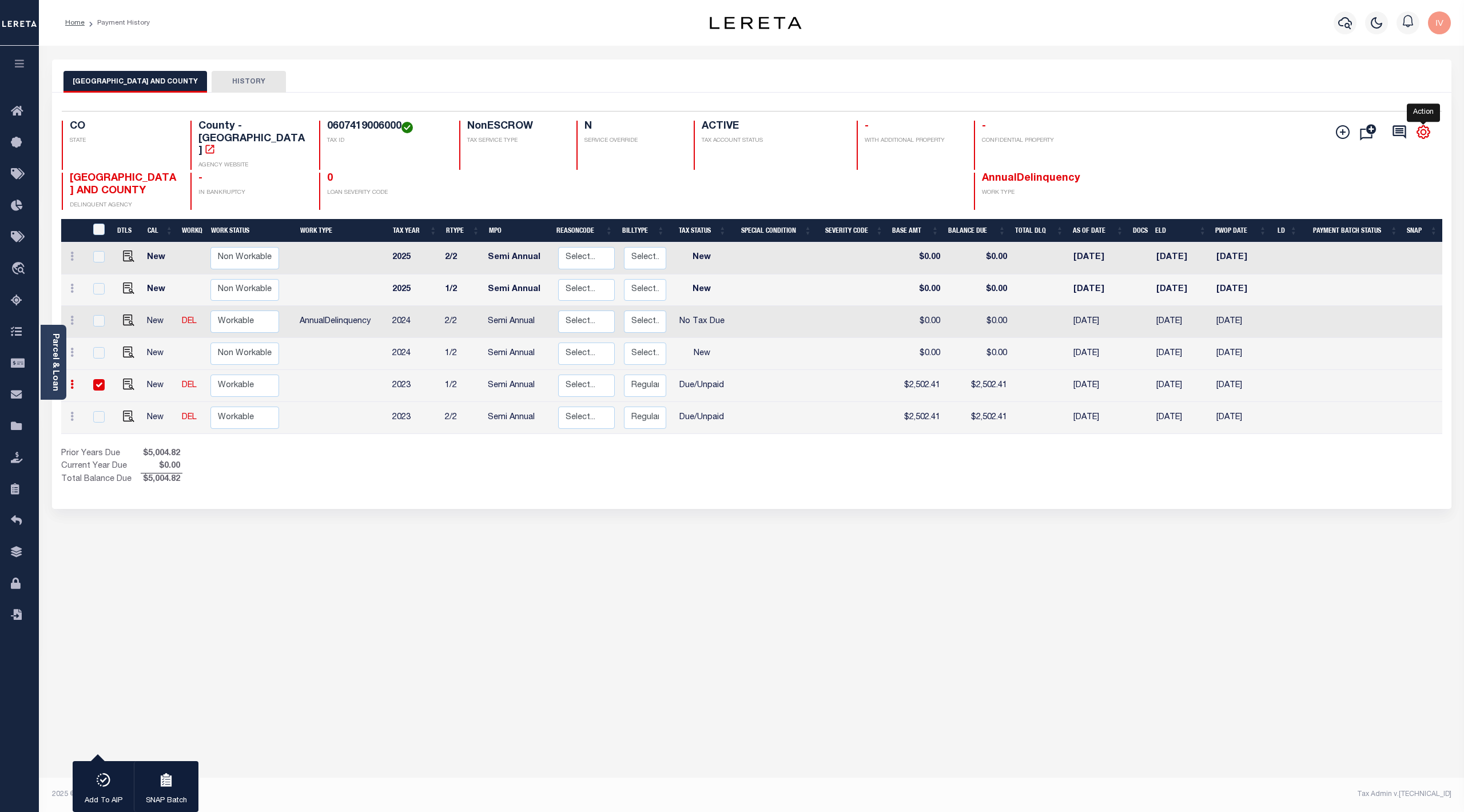  I want to click on a: Home, so click(75, 23).